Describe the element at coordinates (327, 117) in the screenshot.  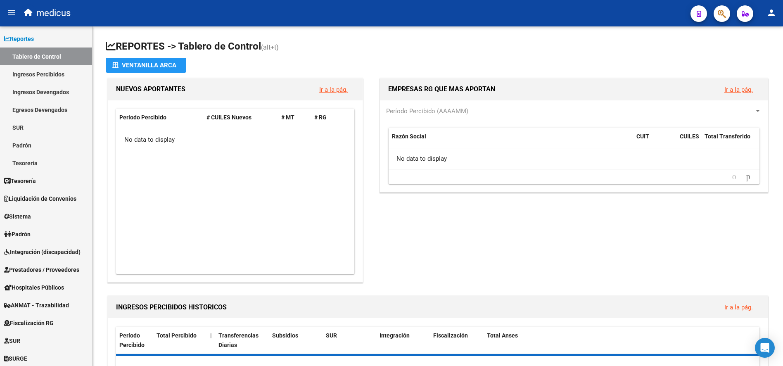
I see `datatable-header-cell: # RG` at that location.